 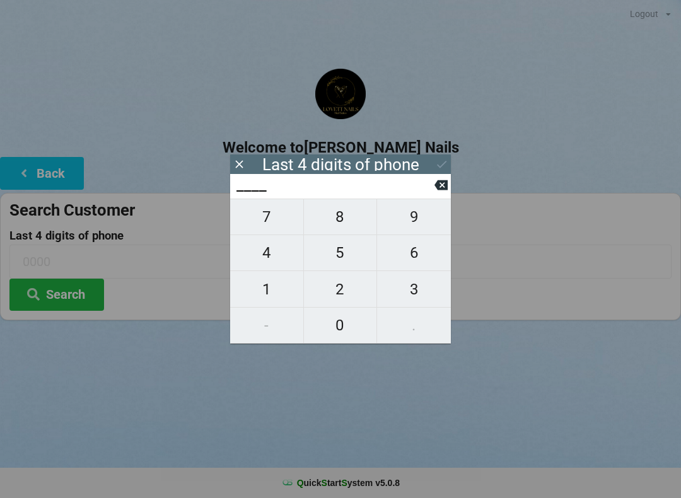 I want to click on span: 0, so click(x=340, y=325).